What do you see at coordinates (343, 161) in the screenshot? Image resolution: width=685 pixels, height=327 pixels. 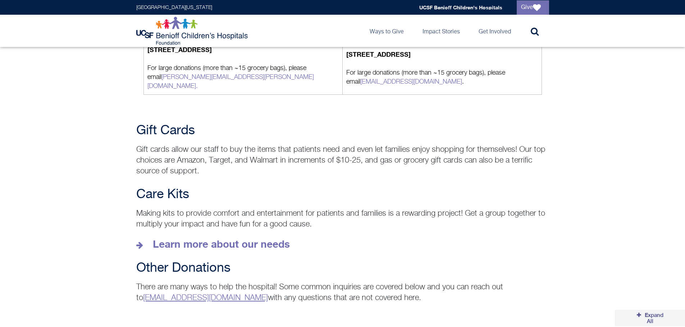 I see `p: Gift cards allow our staff to buy the items that patients need and even let families enjoy shoppi...` at bounding box center [343, 161].